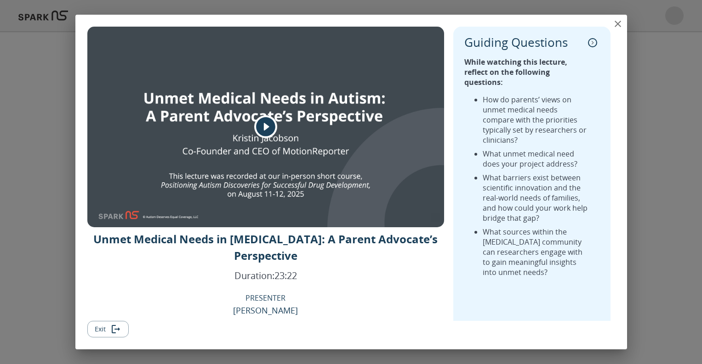 The image size is (702, 364). I want to click on button: play, so click(266, 127).